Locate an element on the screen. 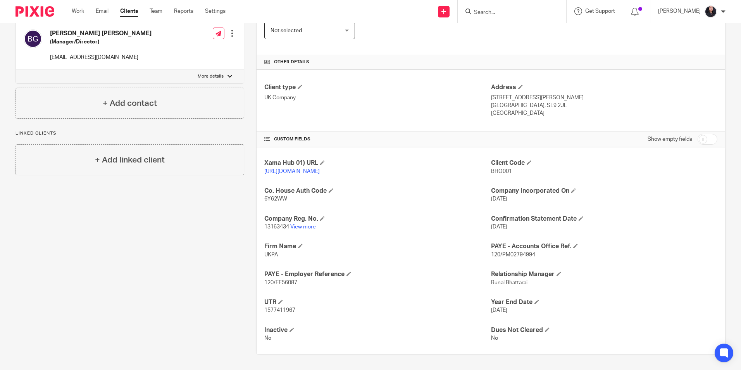 The height and width of the screenshot is (370, 741). h4: Co. House Auth Code is located at coordinates (378, 191).